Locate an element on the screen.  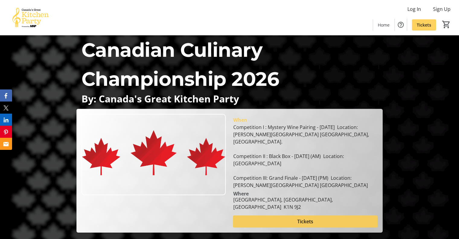
p: Canadian Culinary Championship 2026 is located at coordinates (229, 64).